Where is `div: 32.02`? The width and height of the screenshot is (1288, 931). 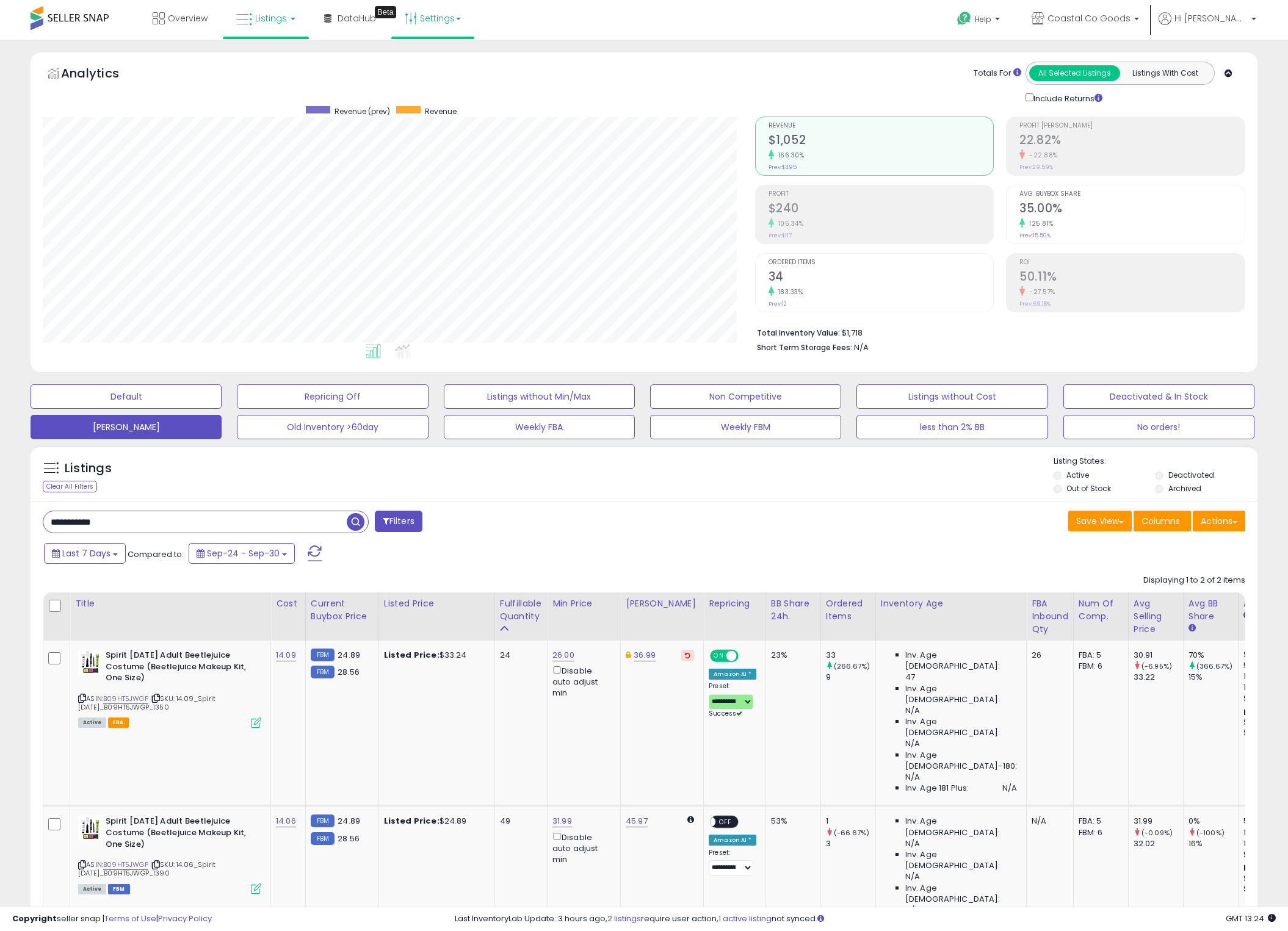
div: 32.02 is located at coordinates (1157, 844).